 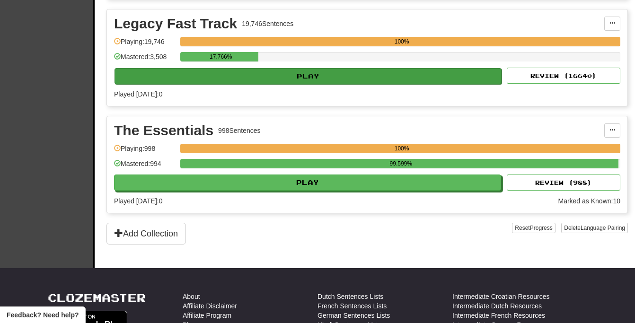 I want to click on div: Mastered: 3,508, so click(x=145, y=60).